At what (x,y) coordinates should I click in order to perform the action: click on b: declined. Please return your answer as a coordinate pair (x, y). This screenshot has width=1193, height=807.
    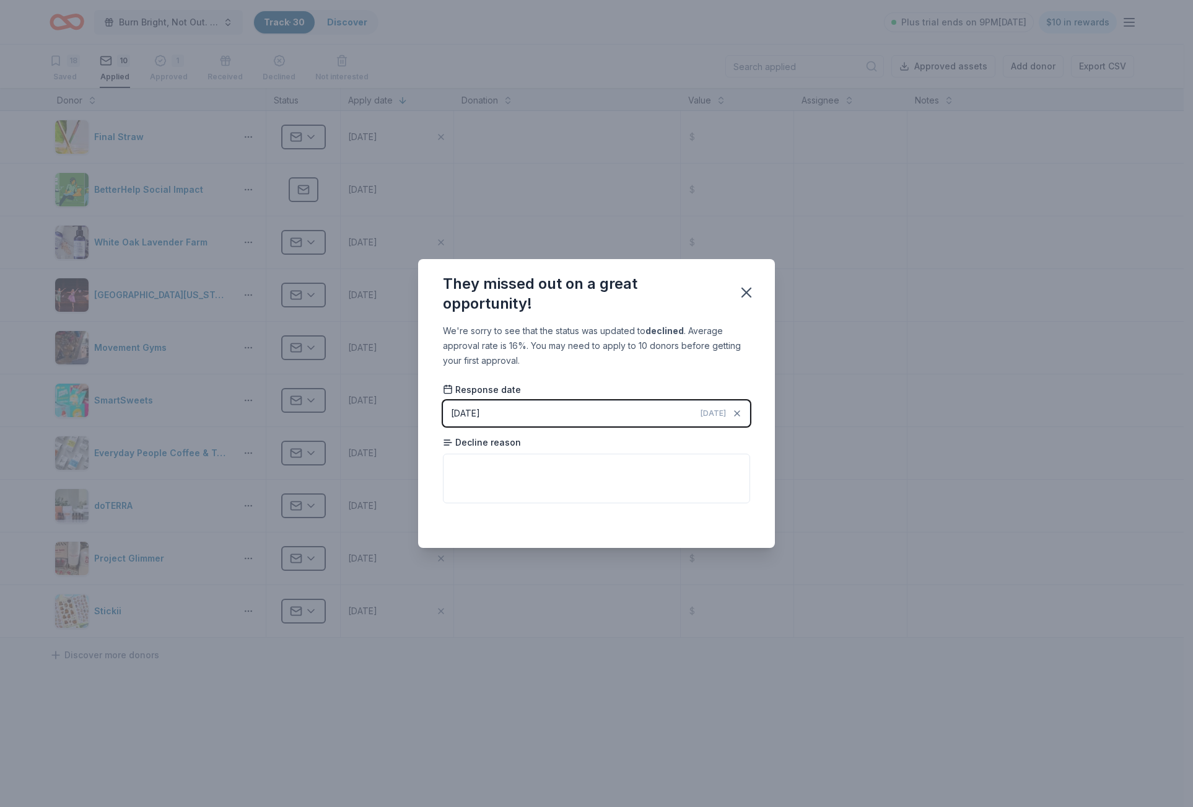
    Looking at the image, I should click on (665, 330).